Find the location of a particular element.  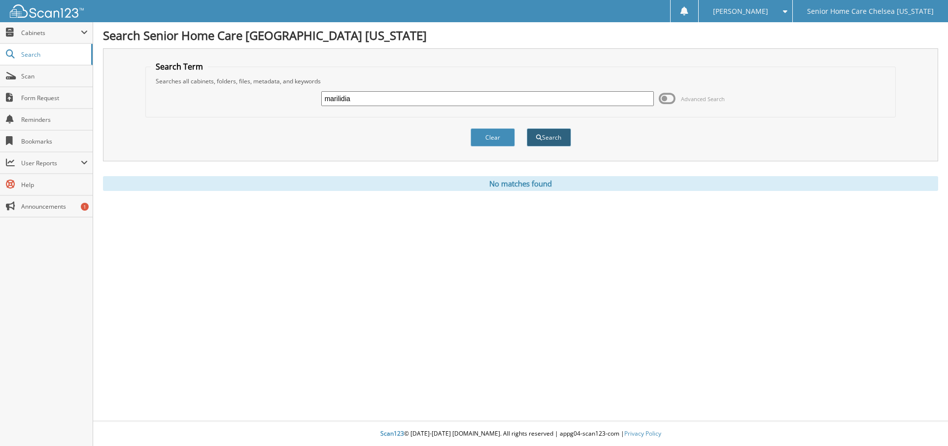

a: Privacy Policy is located at coordinates (643, 433).